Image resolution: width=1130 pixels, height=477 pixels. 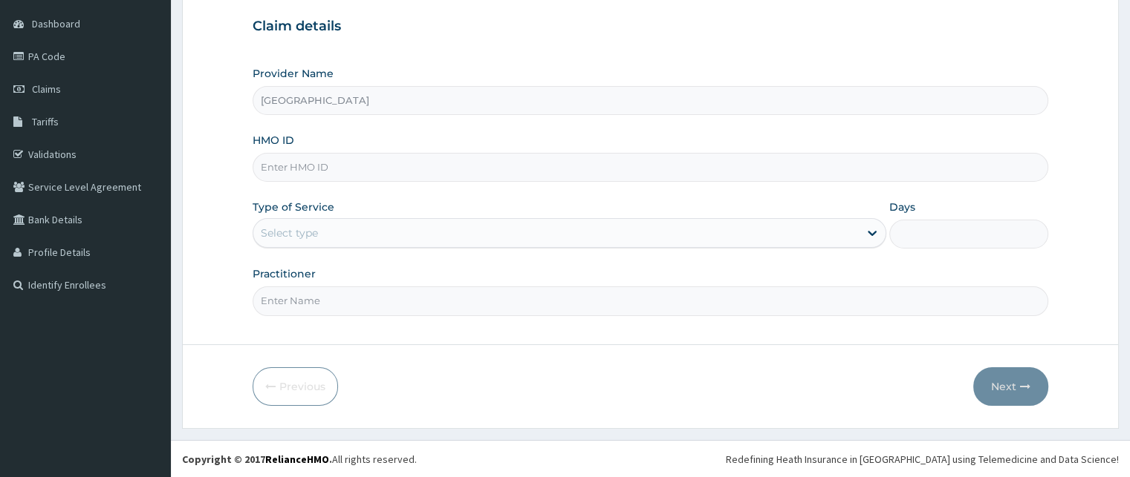 What do you see at coordinates (284, 274) in the screenshot?
I see `label: Practitioner` at bounding box center [284, 274].